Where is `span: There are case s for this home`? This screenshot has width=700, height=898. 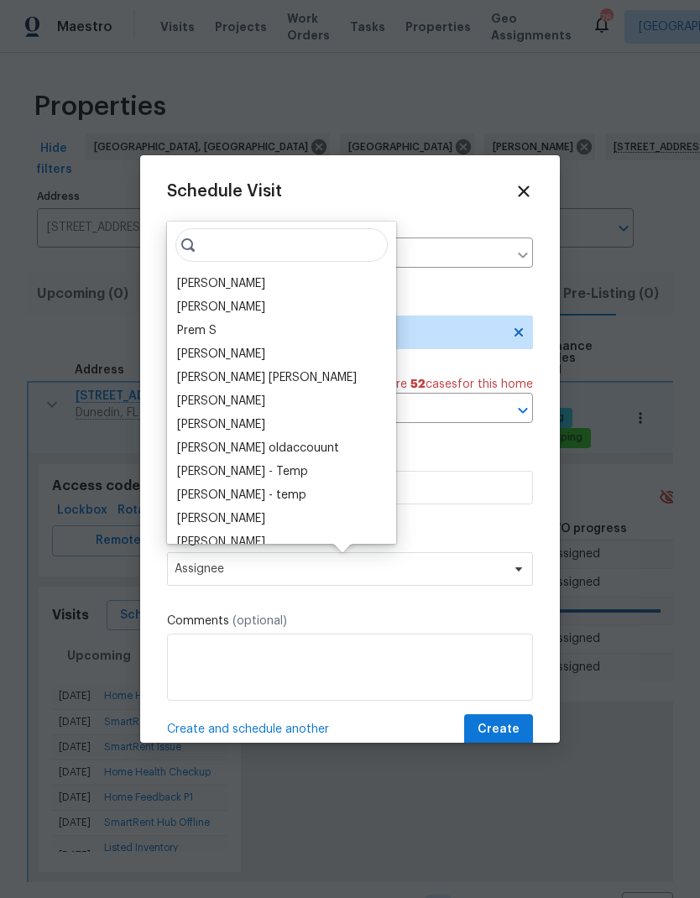 span: There are case s for this home is located at coordinates (445, 384).